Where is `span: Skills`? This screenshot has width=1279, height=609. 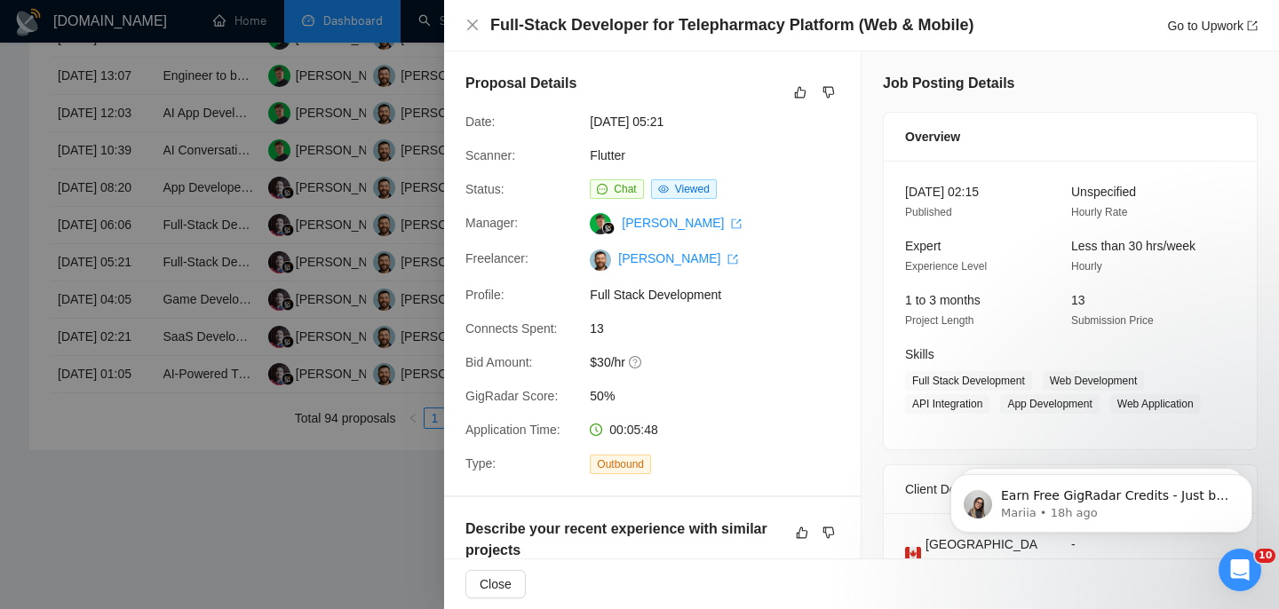 span: Skills is located at coordinates (919, 354).